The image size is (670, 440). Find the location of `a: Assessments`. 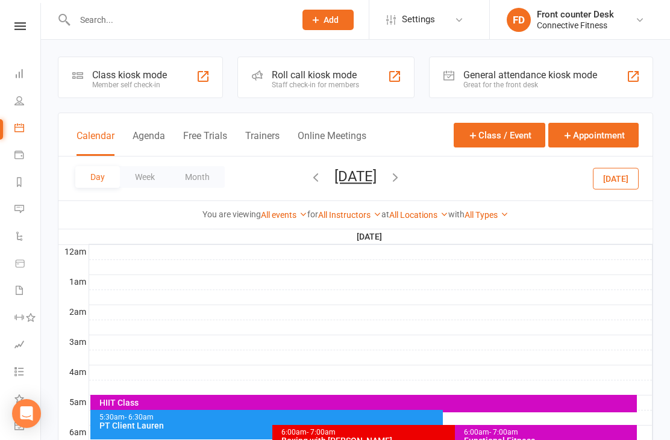

a: Assessments is located at coordinates (28, 346).